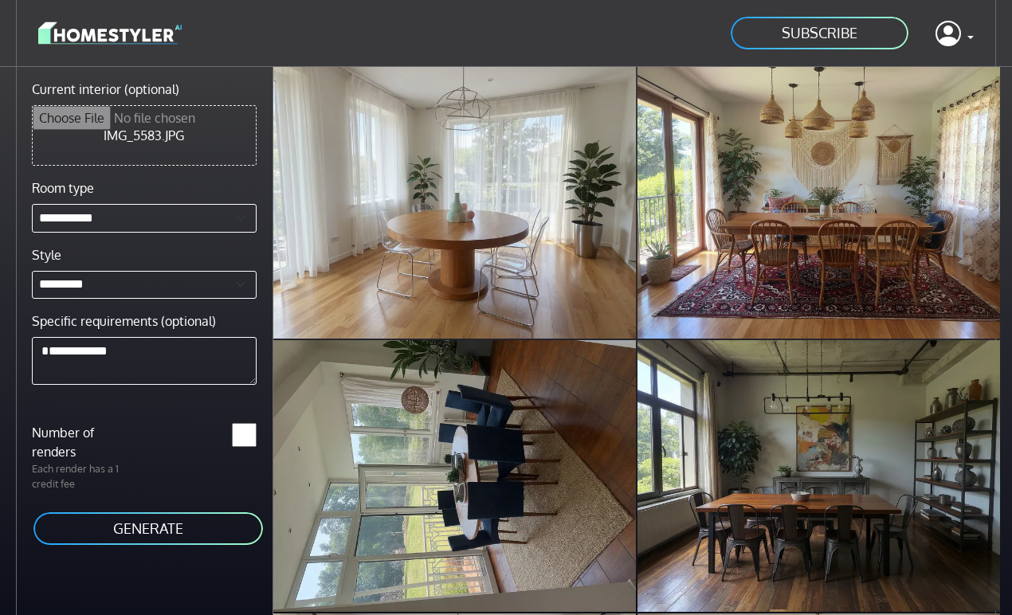 Image resolution: width=1012 pixels, height=615 pixels. I want to click on p: Each render has a 1 credit fee, so click(83, 476).